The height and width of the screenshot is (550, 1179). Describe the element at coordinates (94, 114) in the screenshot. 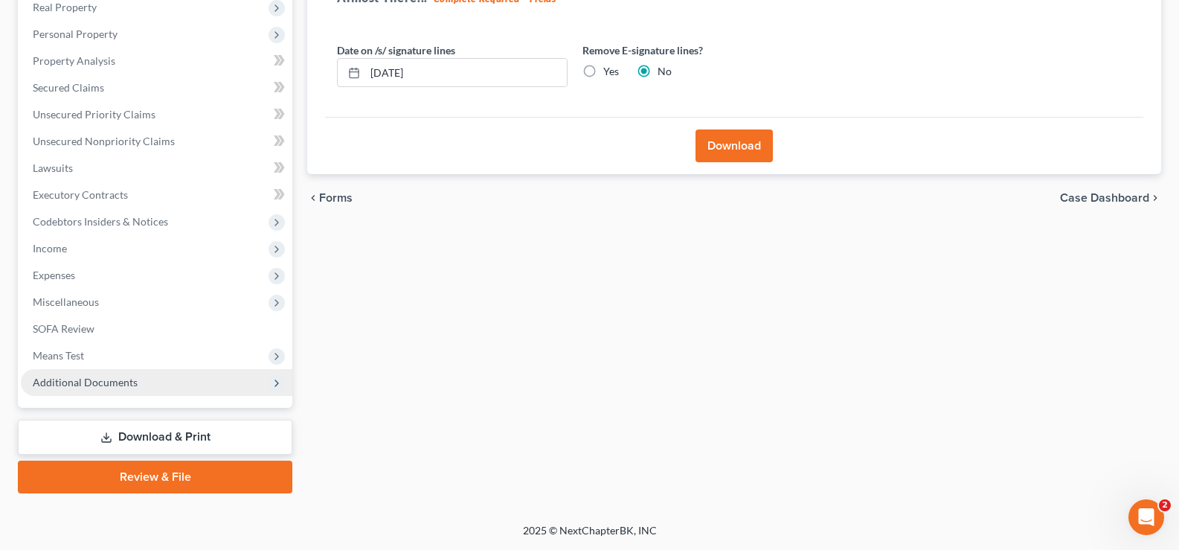

I see `span: Unsecured Priority Claims` at that location.